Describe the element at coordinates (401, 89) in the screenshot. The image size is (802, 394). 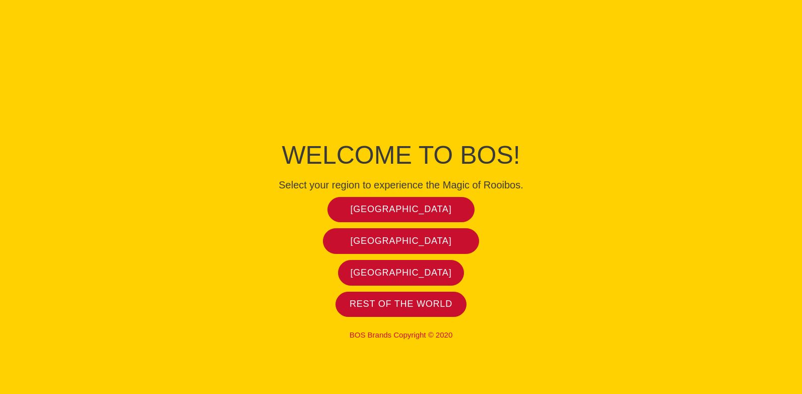
I see `img: Bos Brands` at that location.